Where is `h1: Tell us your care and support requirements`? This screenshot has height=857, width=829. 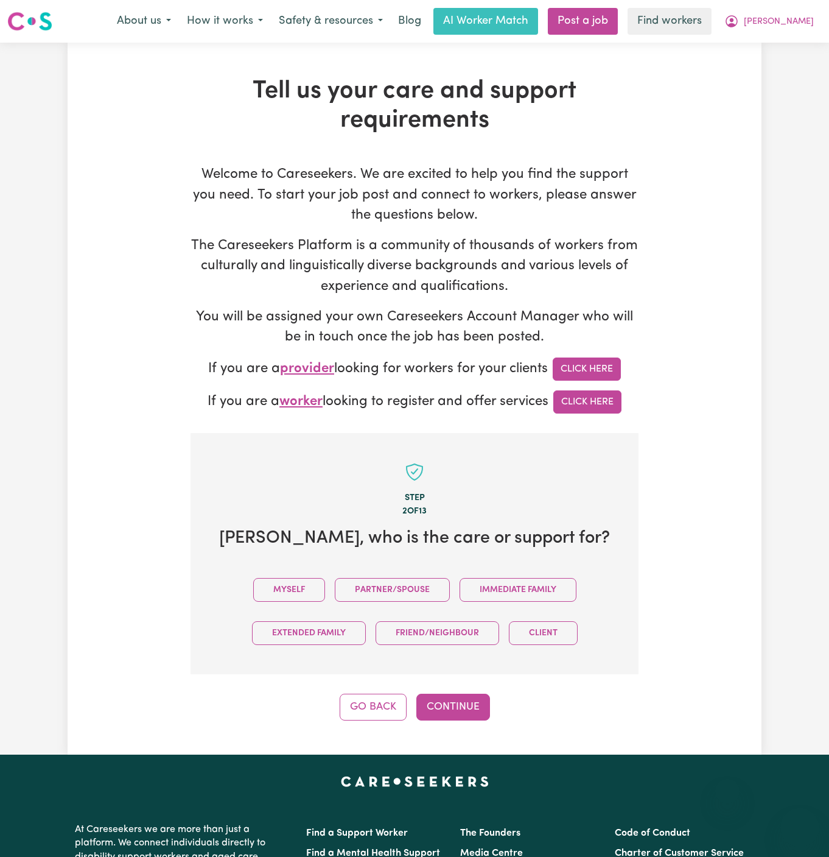
h1: Tell us your care and support requirements is located at coordinates (415, 106).